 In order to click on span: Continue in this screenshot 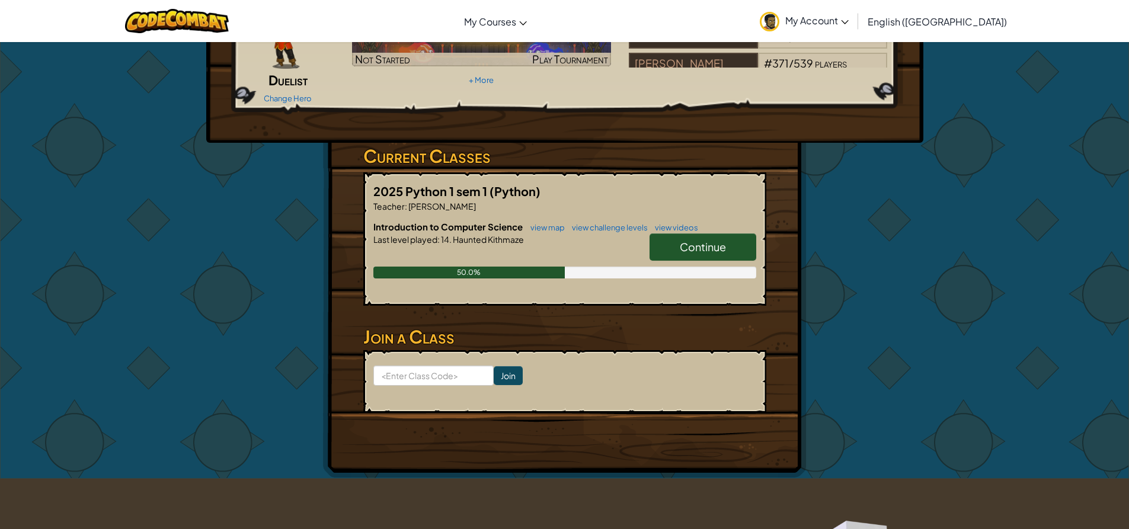, I will do `click(703, 247)`.